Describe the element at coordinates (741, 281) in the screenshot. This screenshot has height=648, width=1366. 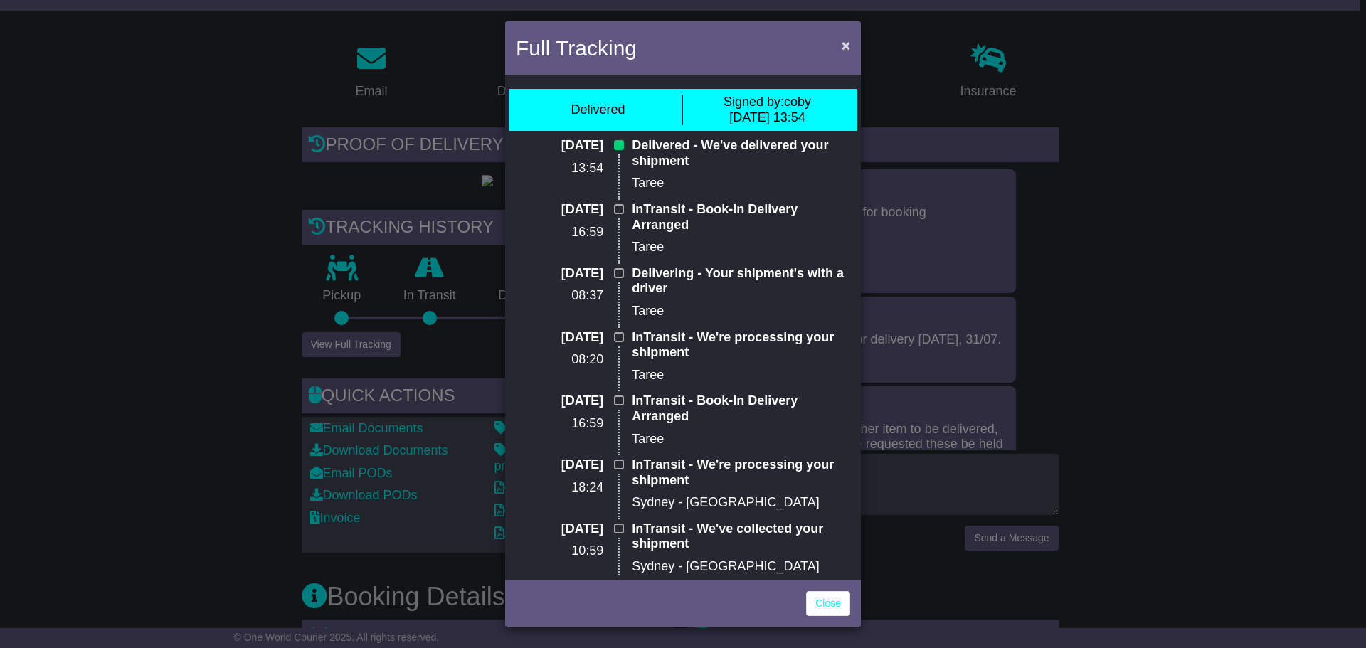
I see `p: Delivering - Your shipment's with a driver` at that location.